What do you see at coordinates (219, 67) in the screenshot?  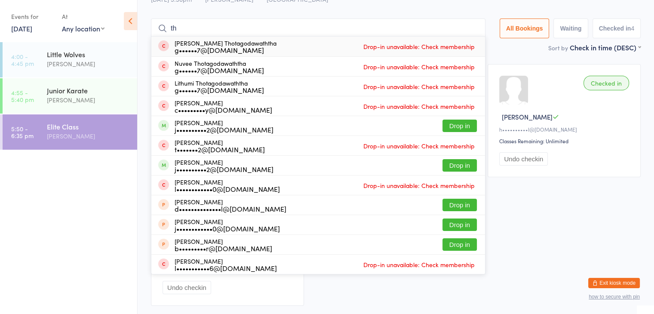 I see `div: Nuvee Thotagodawaththa` at bounding box center [219, 67].